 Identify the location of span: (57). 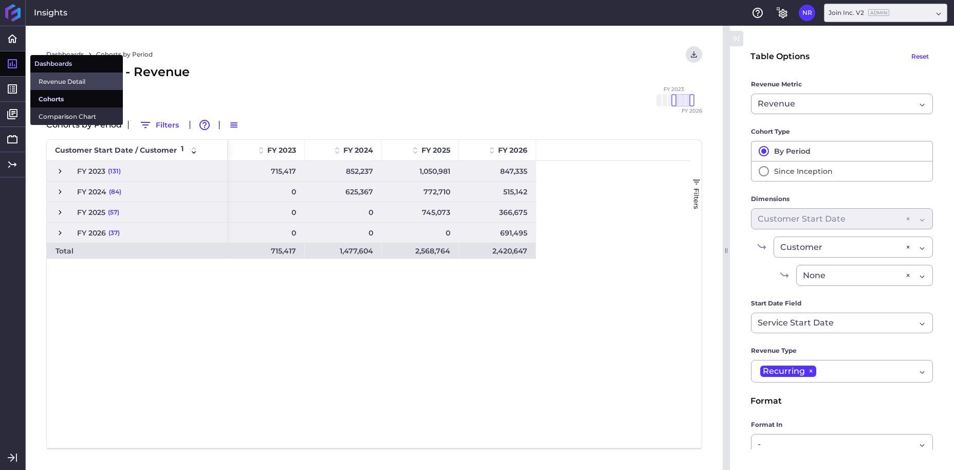
(114, 212).